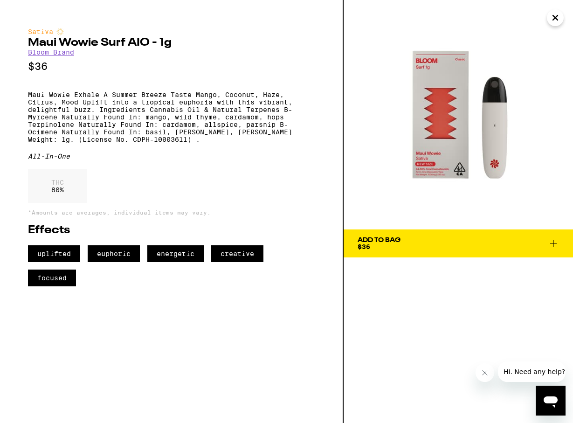  I want to click on span: euphoric, so click(114, 254).